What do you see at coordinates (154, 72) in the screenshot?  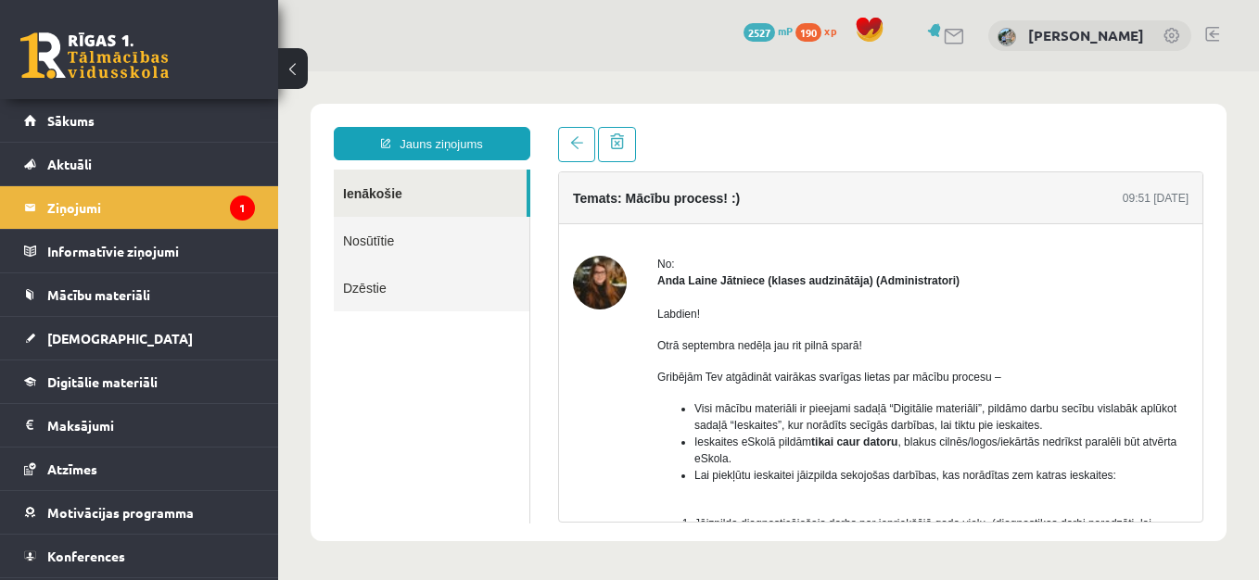 I see `a: Jauns ziņojums` at bounding box center [154, 72].